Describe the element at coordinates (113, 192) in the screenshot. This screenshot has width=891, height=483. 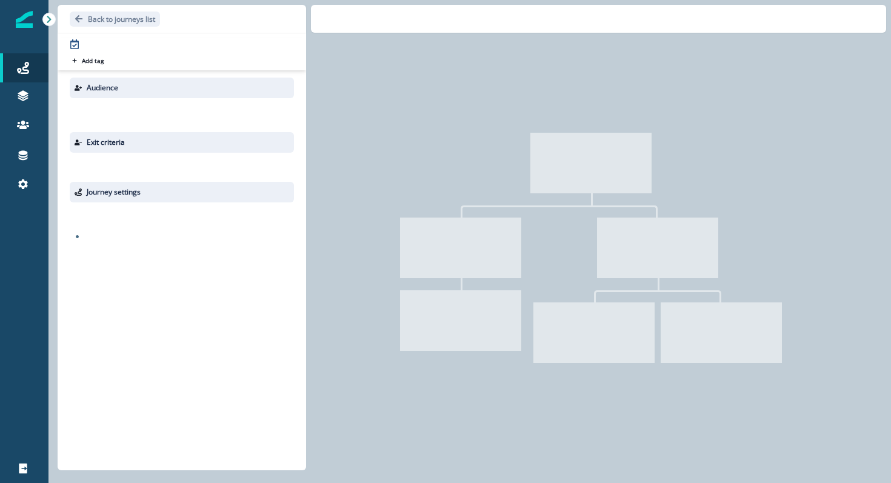
I see `p: Journey settings` at that location.